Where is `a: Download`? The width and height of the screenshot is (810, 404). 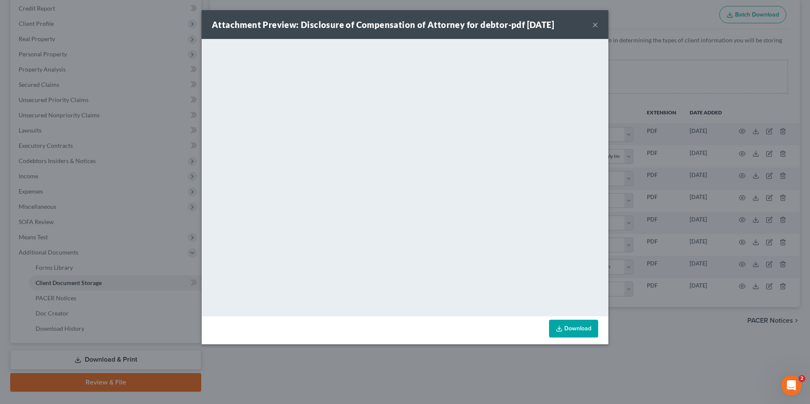
a: Download is located at coordinates (573, 329).